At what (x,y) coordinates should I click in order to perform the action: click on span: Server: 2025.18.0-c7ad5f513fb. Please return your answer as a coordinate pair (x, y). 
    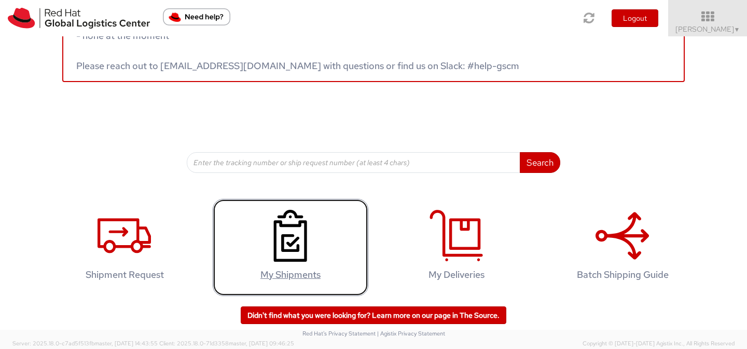
    Looking at the image, I should click on (85, 343).